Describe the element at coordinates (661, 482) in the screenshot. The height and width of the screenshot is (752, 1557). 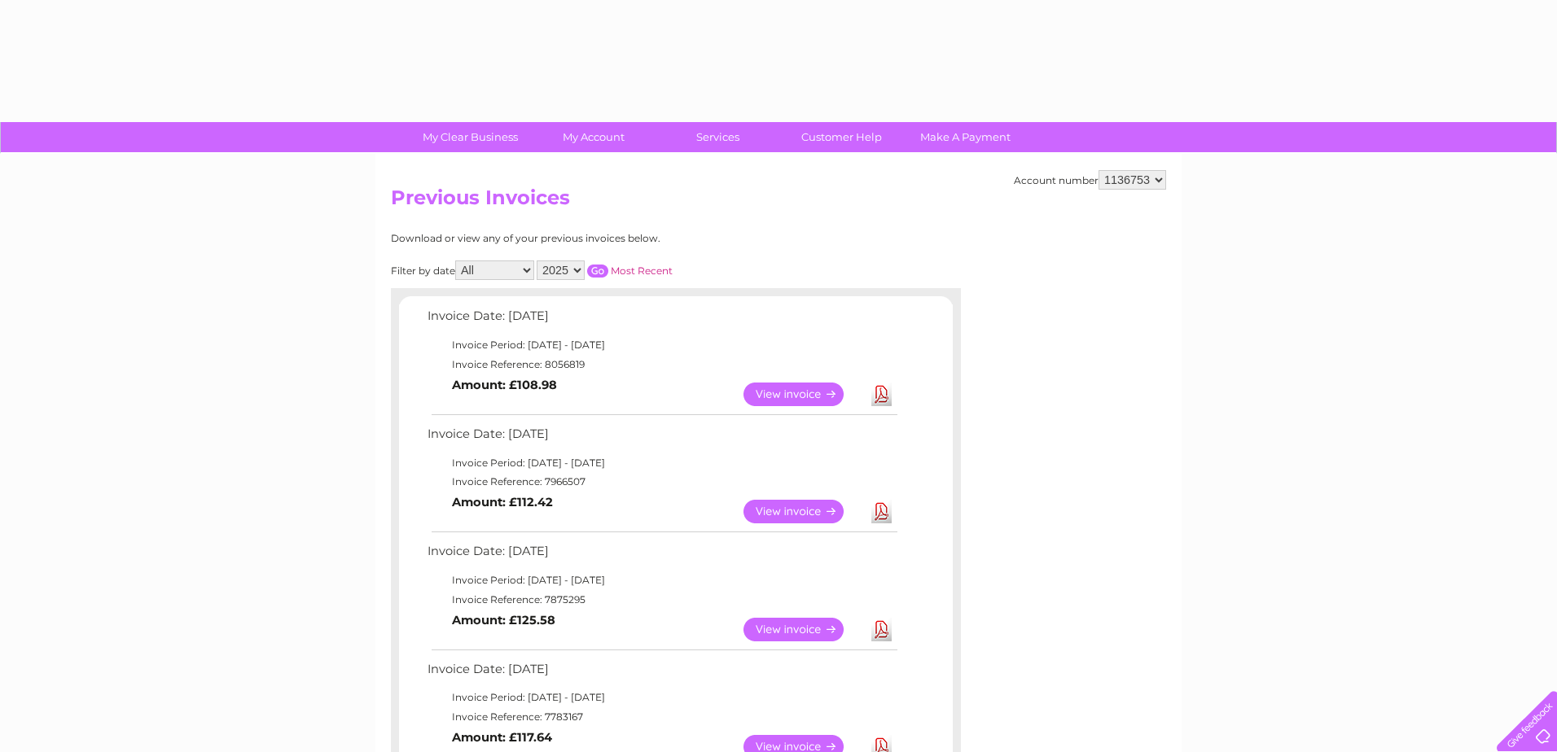
I see `td: Invoice Reference: 7966507` at that location.